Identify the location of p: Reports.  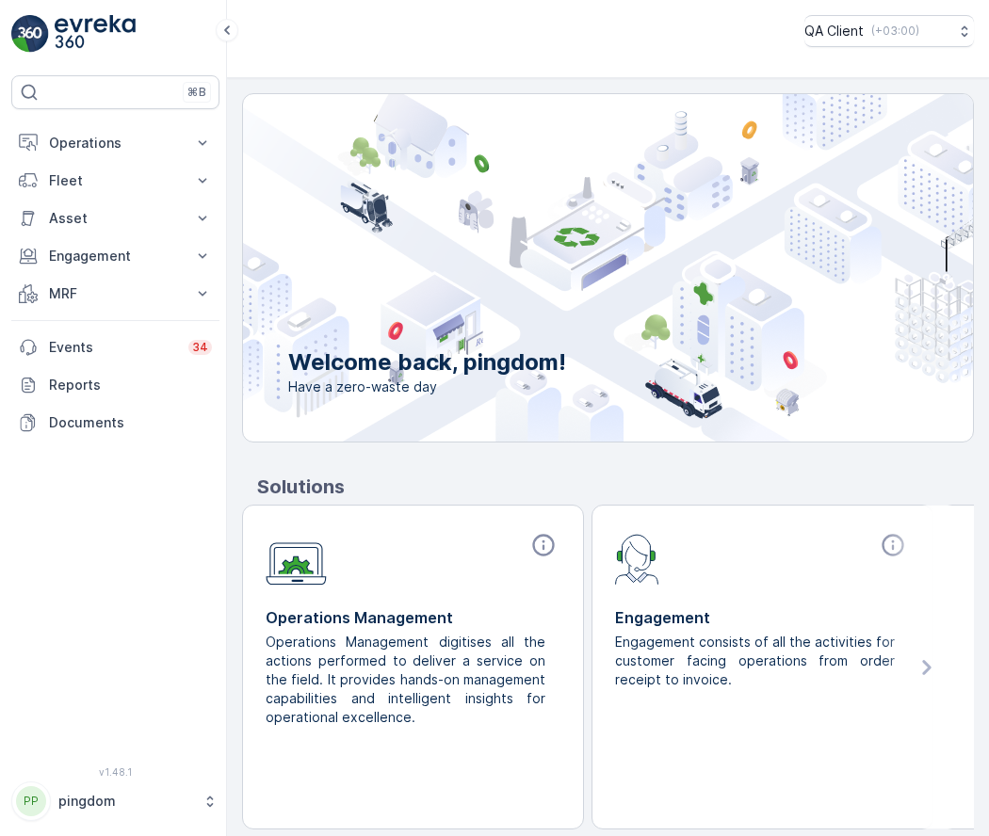
(130, 385).